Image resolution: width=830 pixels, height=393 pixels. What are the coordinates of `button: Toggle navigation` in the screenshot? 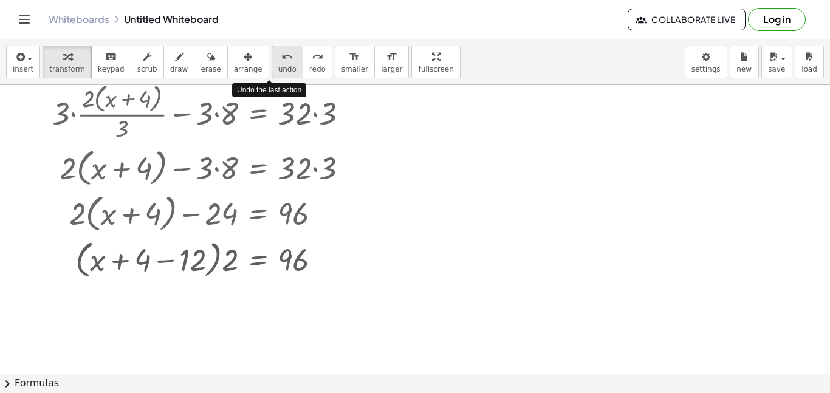 It's located at (24, 19).